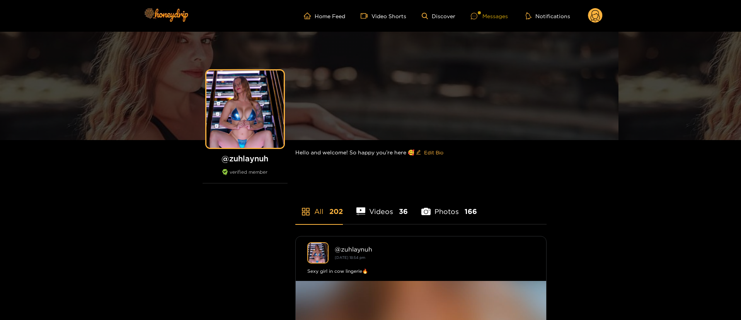 Image resolution: width=741 pixels, height=320 pixels. What do you see at coordinates (429, 152) in the screenshot?
I see `button: editEdit Bio` at bounding box center [429, 152].